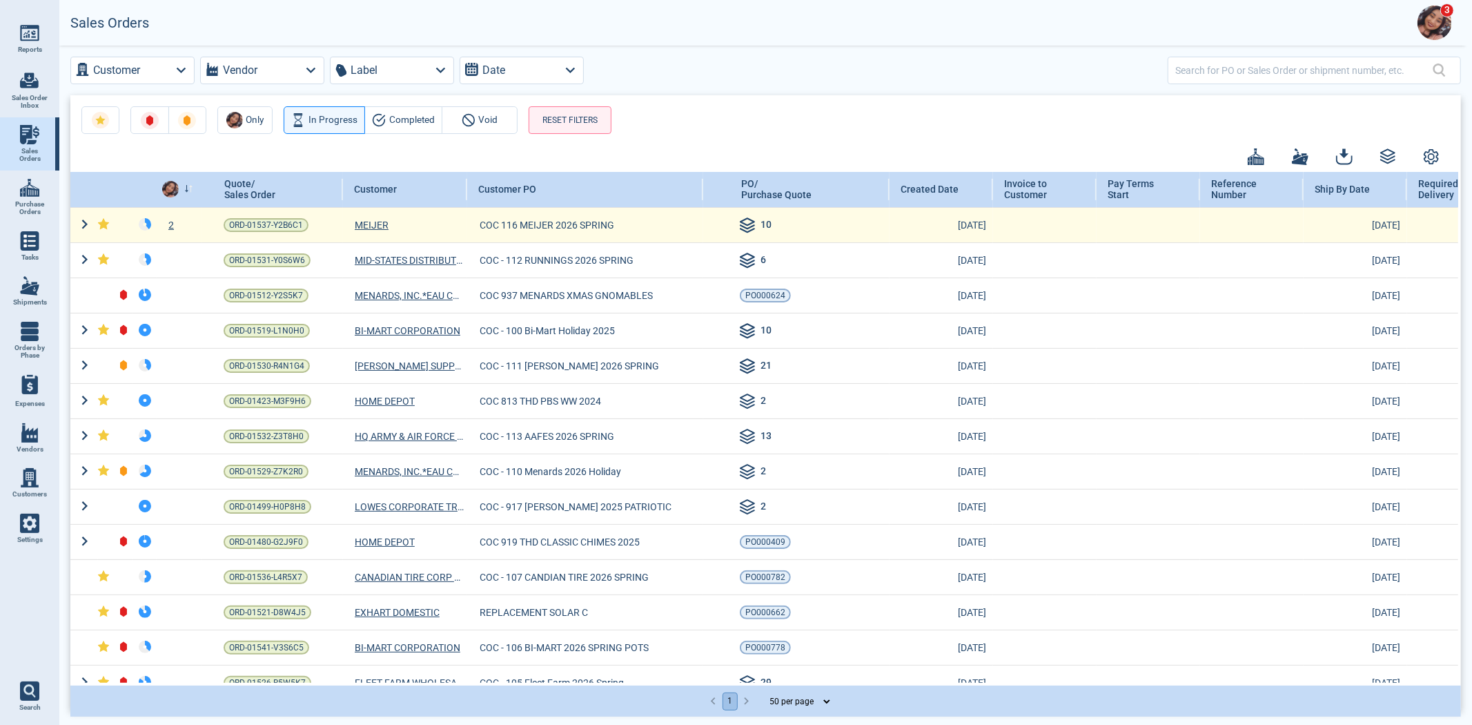 This screenshot has width=1472, height=725. I want to click on label: Date, so click(494, 70).